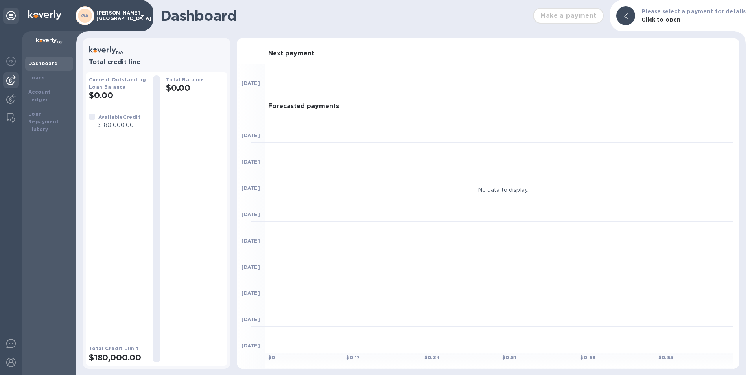 The width and height of the screenshot is (752, 375). What do you see at coordinates (119, 117) in the screenshot?
I see `b: Available Credit` at bounding box center [119, 117].